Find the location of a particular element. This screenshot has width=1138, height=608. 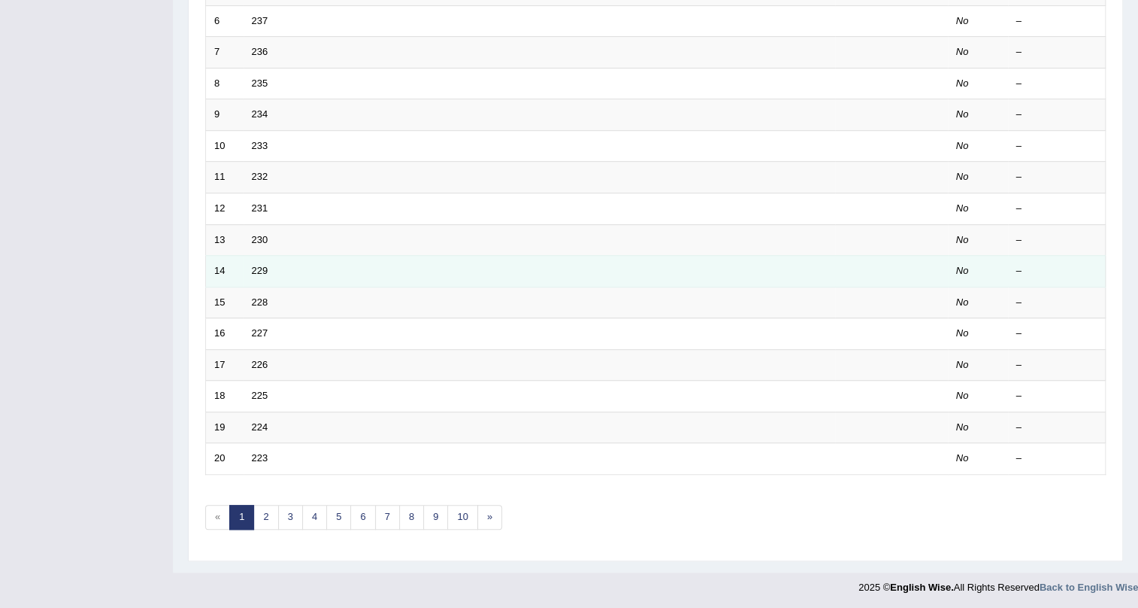

td: 15 is located at coordinates (225, 302).